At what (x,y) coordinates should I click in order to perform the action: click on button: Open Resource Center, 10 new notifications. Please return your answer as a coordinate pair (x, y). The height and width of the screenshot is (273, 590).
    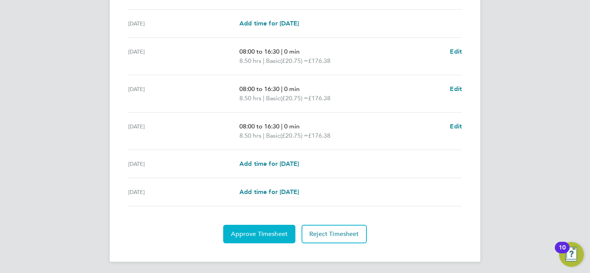
    Looking at the image, I should click on (571, 255).